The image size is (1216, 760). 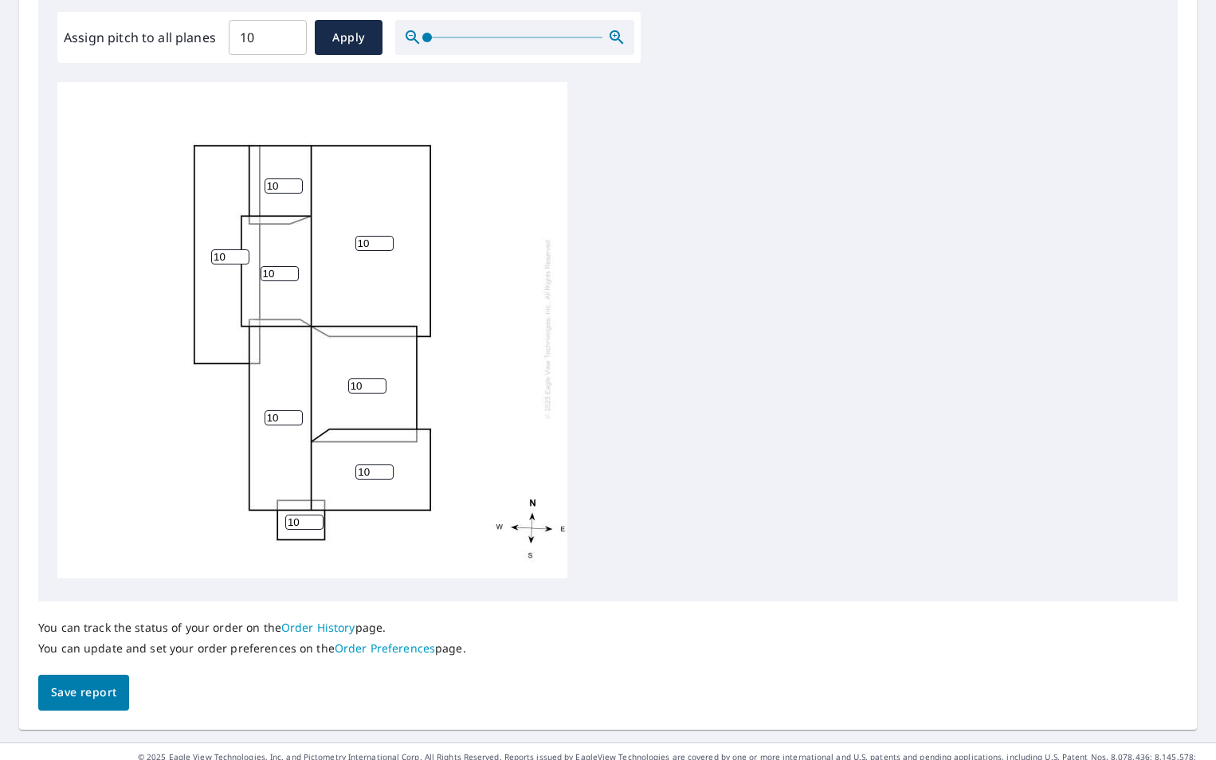 What do you see at coordinates (348, 37) in the screenshot?
I see `button: Apply` at bounding box center [348, 37].